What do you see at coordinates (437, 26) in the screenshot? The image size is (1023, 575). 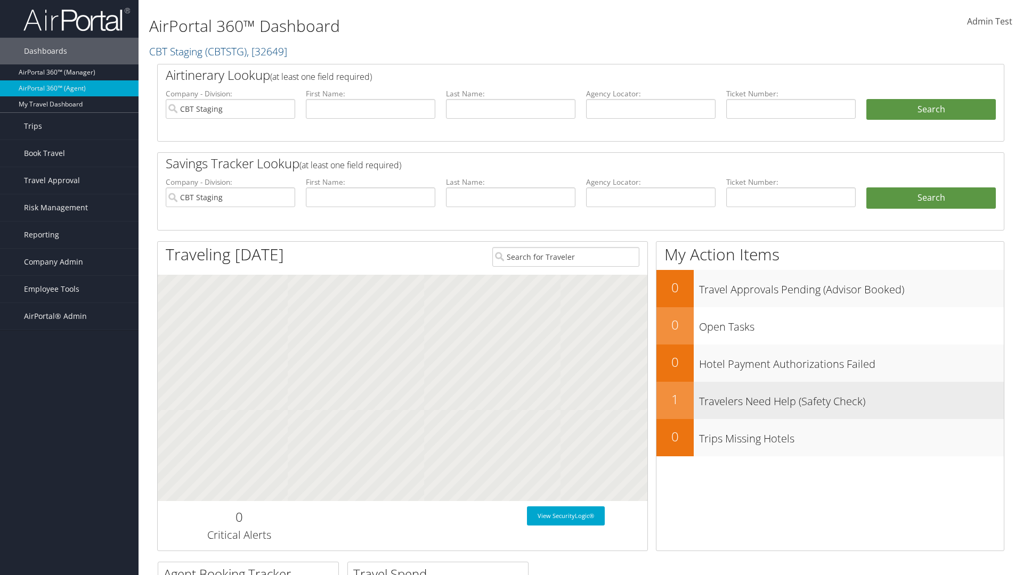 I see `h1: AirPortal 360™ Dashboard` at bounding box center [437, 26].